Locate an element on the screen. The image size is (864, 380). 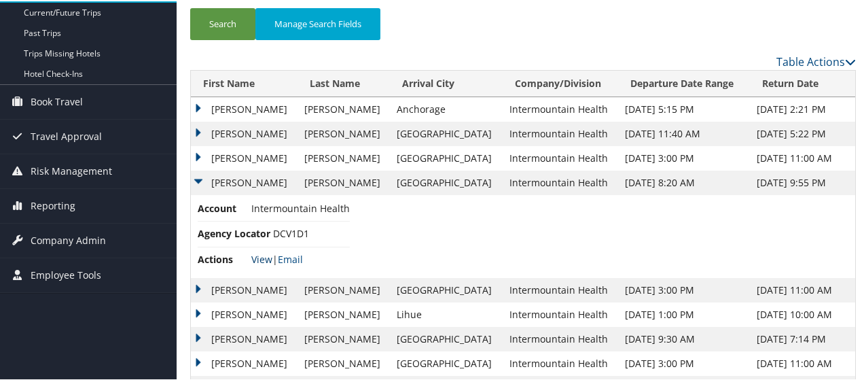
span: Intermountain Health is located at coordinates (300, 207).